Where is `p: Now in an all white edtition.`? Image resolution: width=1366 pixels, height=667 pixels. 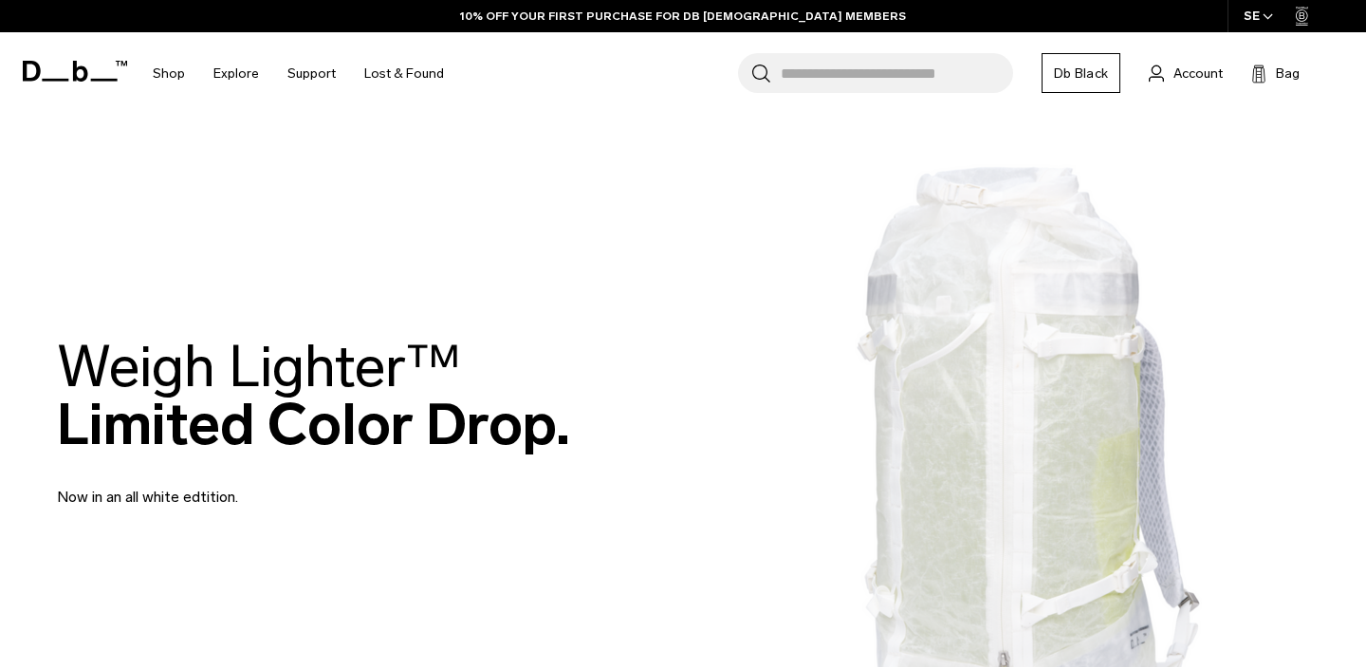 p: Now in an all white edtition. is located at coordinates (285, 486).